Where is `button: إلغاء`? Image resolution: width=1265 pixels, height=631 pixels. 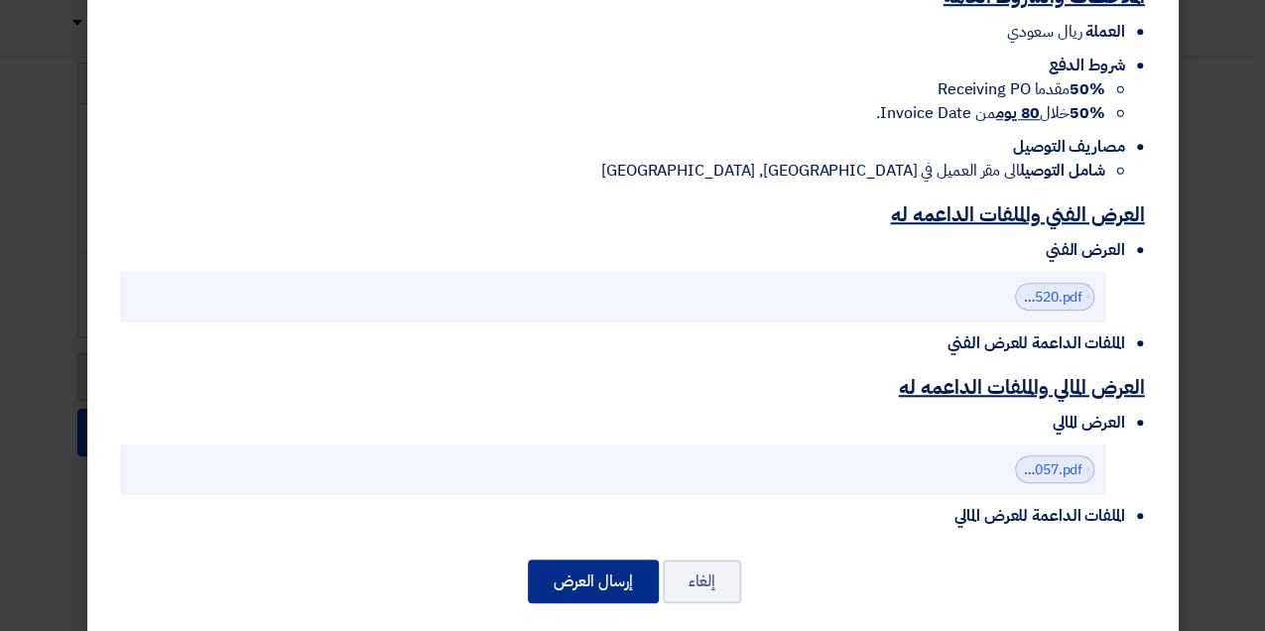 button: إلغاء is located at coordinates (701, 581).